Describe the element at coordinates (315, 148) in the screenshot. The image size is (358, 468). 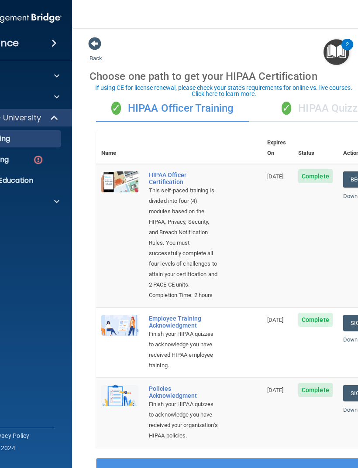
I see `th: Status` at that location.